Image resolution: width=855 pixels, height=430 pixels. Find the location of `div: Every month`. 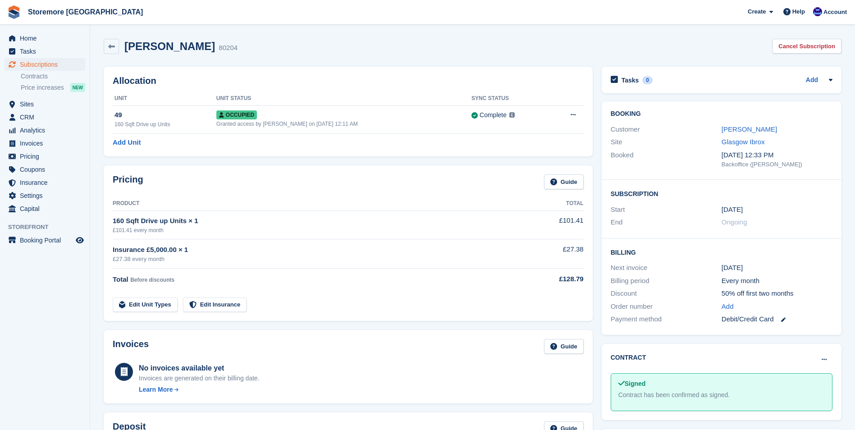

div: Every month is located at coordinates (777, 281).